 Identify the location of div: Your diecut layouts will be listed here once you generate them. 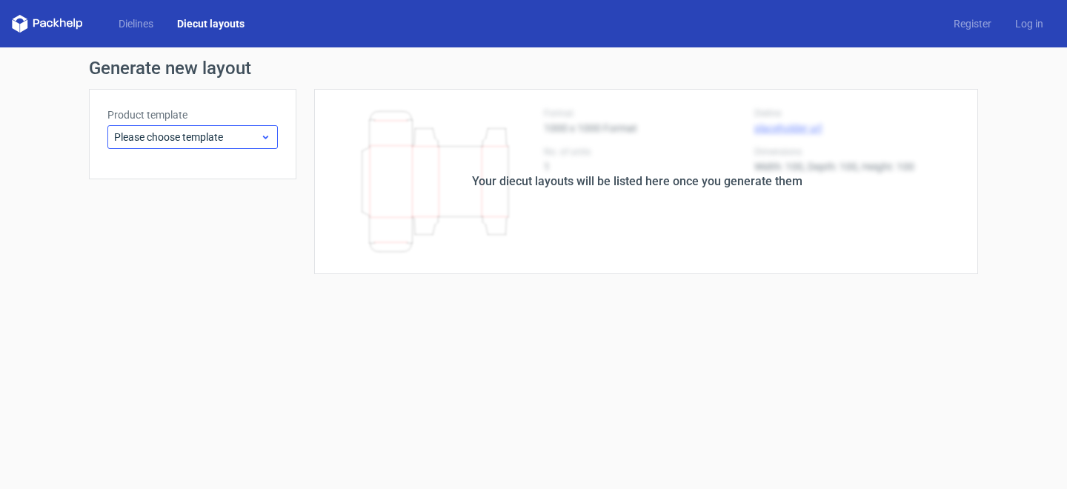
(637, 182).